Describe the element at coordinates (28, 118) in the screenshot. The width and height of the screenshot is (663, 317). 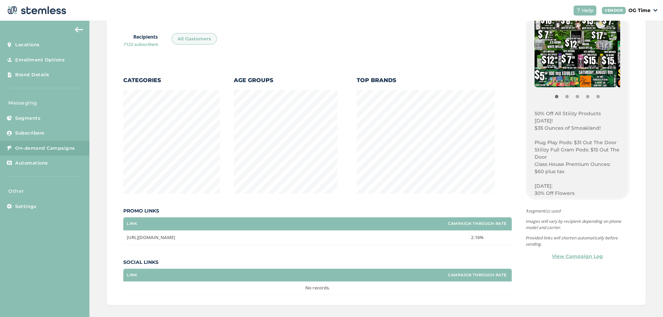
I see `span: Segments` at that location.